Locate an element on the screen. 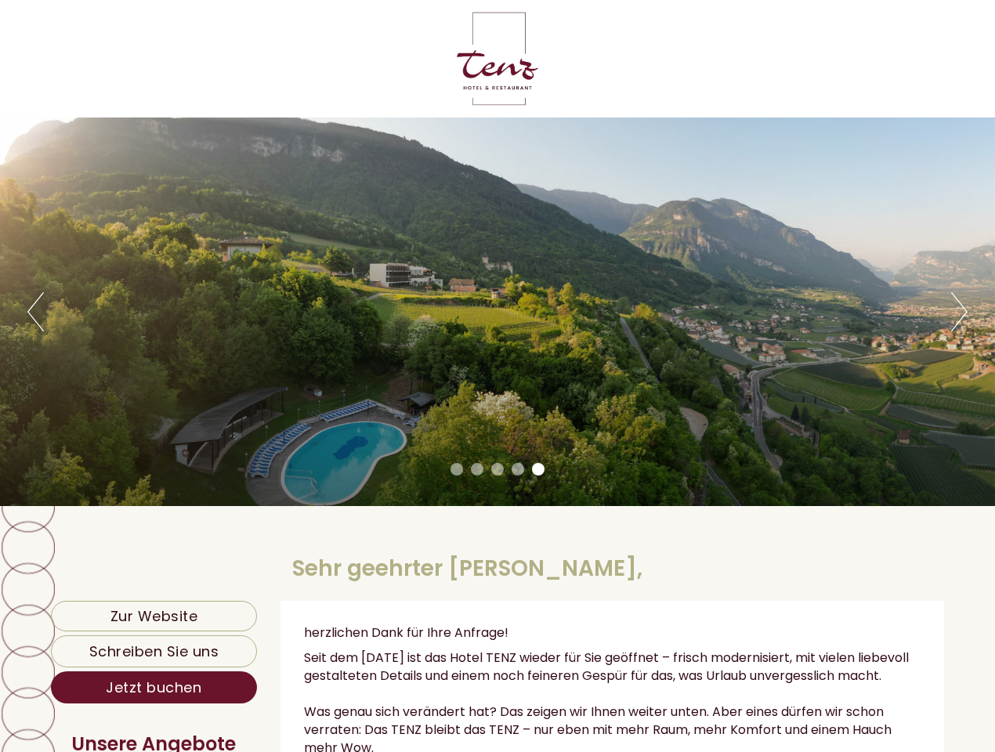  small: 07:56 is located at coordinates (147, 85).